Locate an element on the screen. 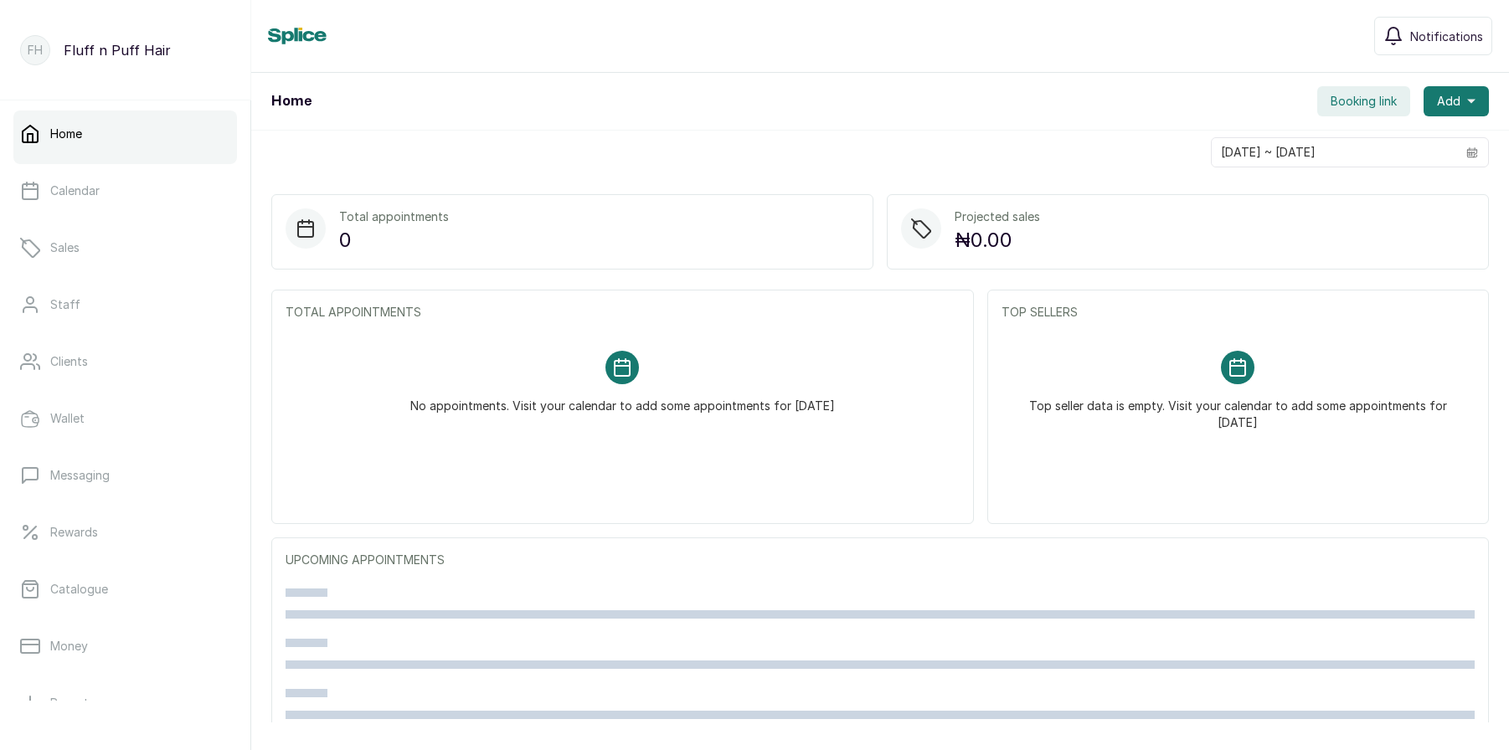  a: Calendar is located at coordinates (125, 191).